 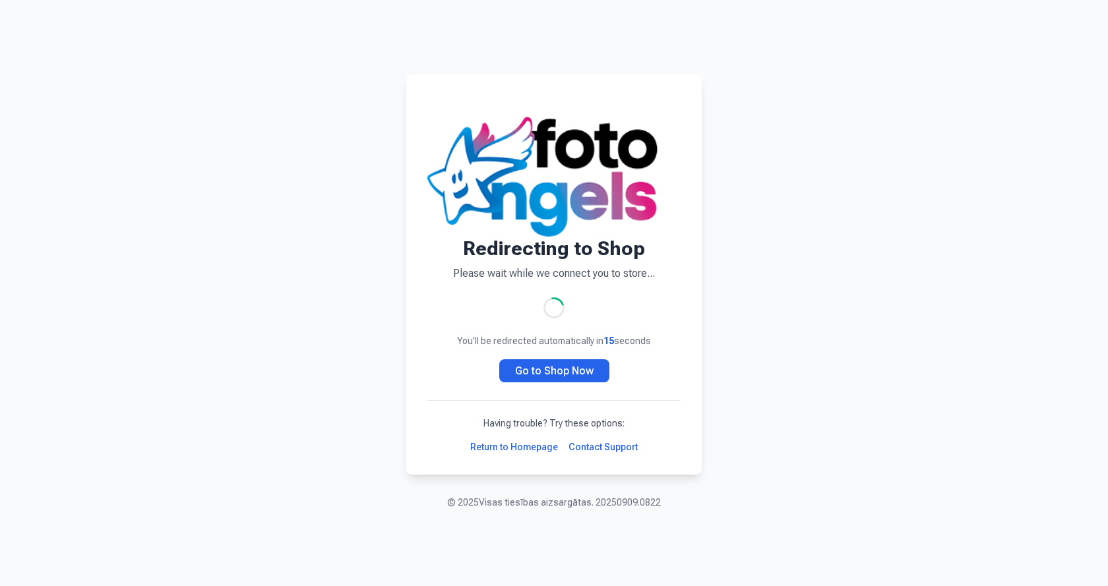 What do you see at coordinates (554, 423) in the screenshot?
I see `p: Having trouble? Try these options:` at bounding box center [554, 423].